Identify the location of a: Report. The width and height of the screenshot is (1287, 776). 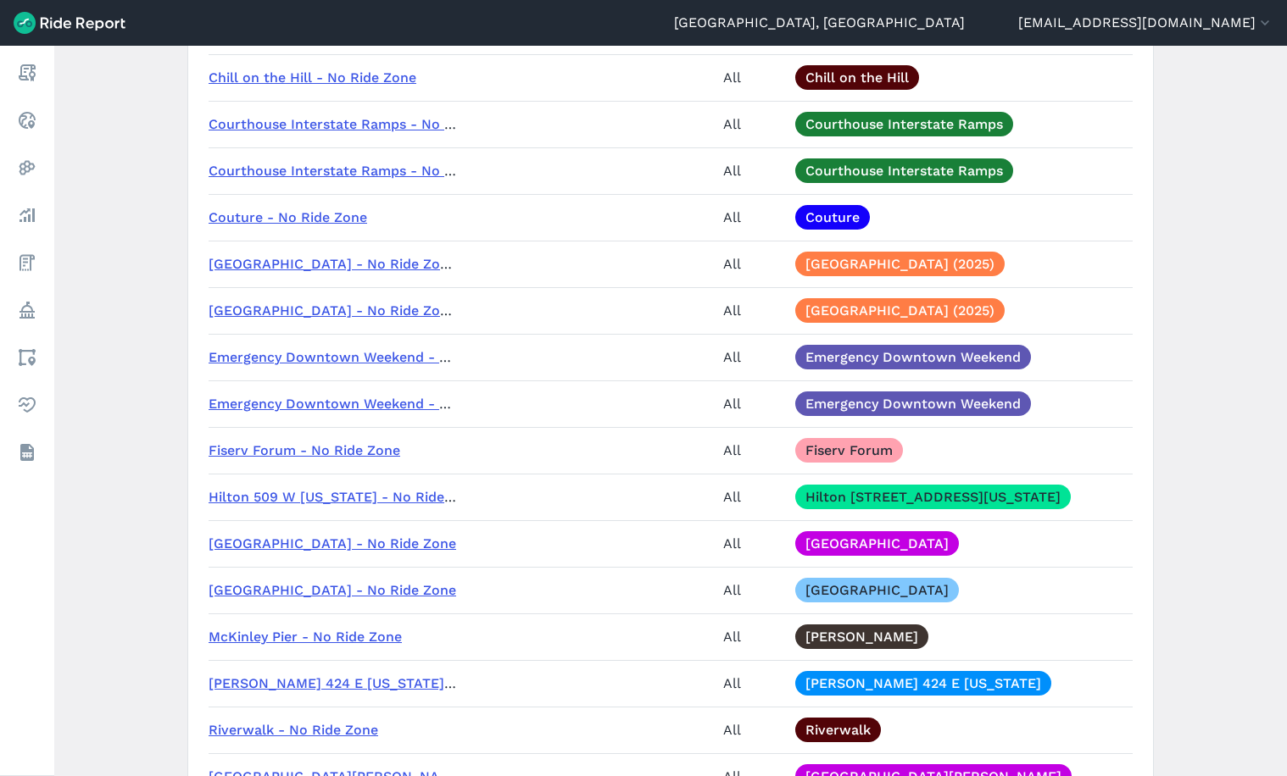
(27, 73).